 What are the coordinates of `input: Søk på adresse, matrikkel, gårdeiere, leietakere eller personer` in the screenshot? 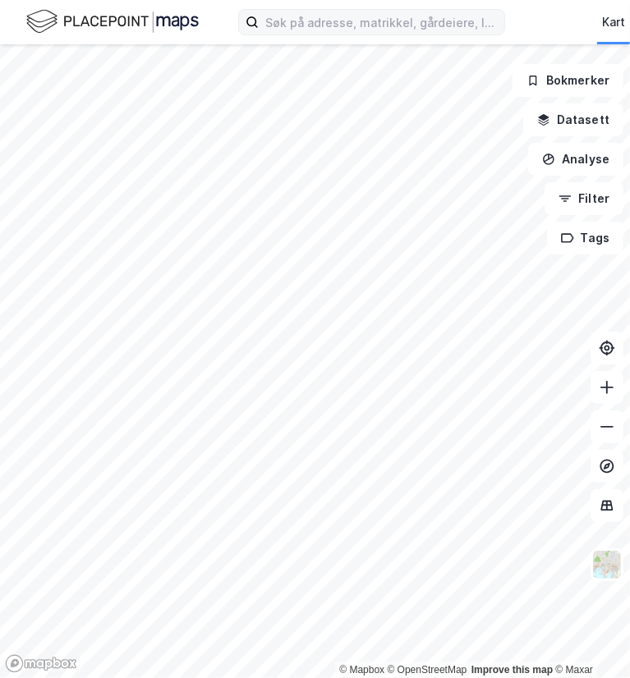 It's located at (381, 22).